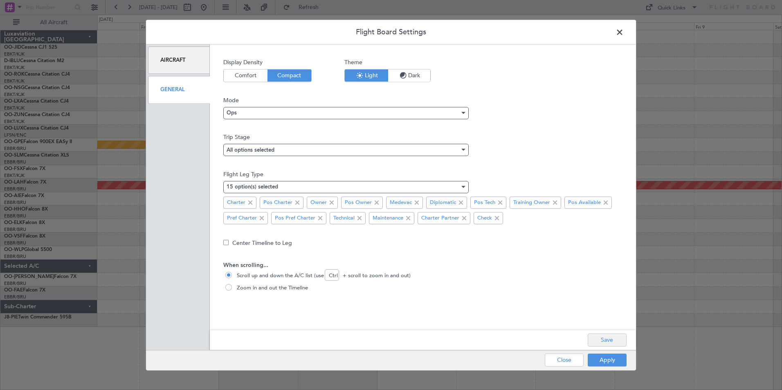  Describe the element at coordinates (295, 219) in the screenshot. I see `span: Pos Pref Charter` at that location.